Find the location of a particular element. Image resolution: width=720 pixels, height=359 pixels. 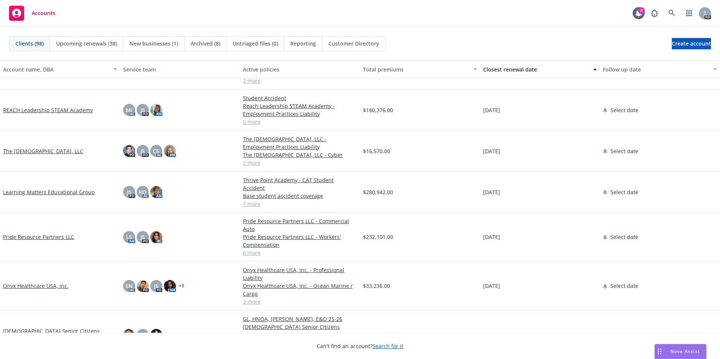

span: Can't find an account? is located at coordinates (360, 346).